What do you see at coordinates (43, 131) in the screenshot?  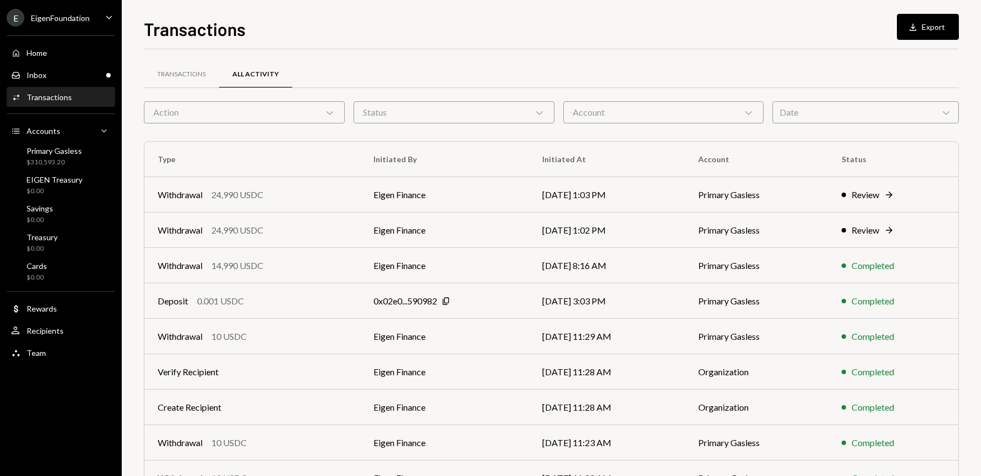 I see `div: Accounts` at bounding box center [43, 131].